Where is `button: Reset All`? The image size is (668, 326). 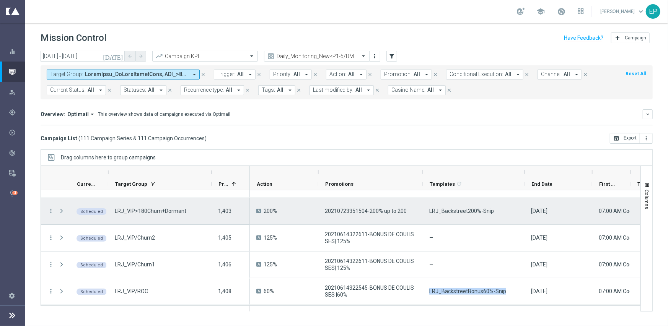
button: Reset All is located at coordinates (635, 74).